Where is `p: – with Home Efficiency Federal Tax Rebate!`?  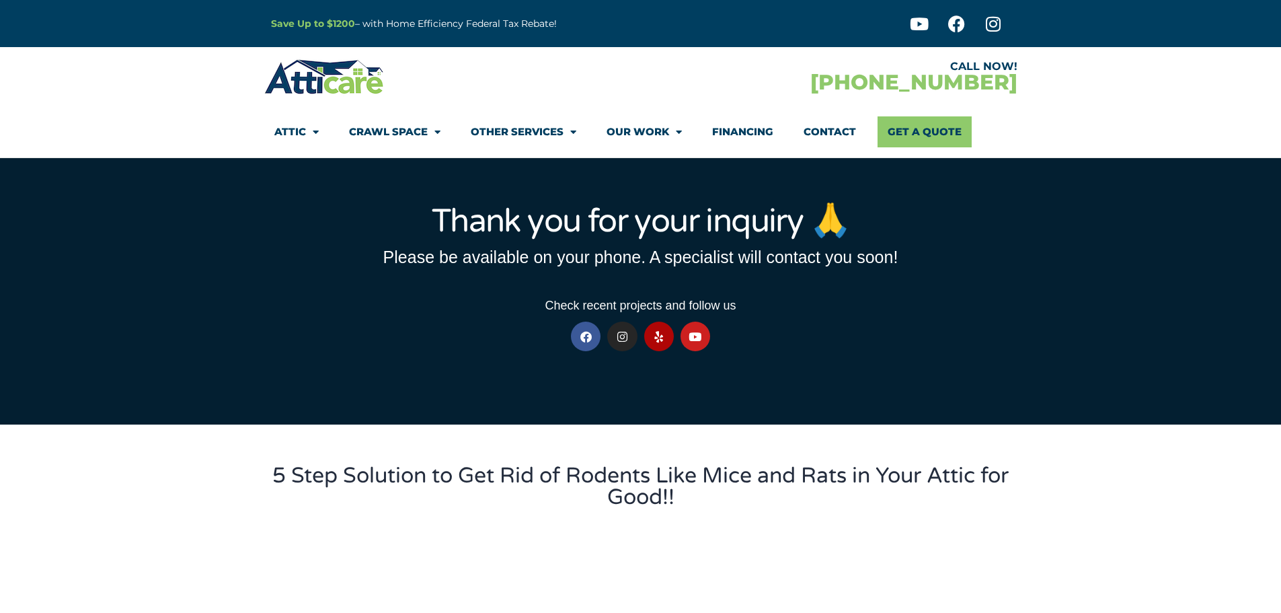
p: – with Home Efficiency Federal Tax Rebate! is located at coordinates (489, 24).